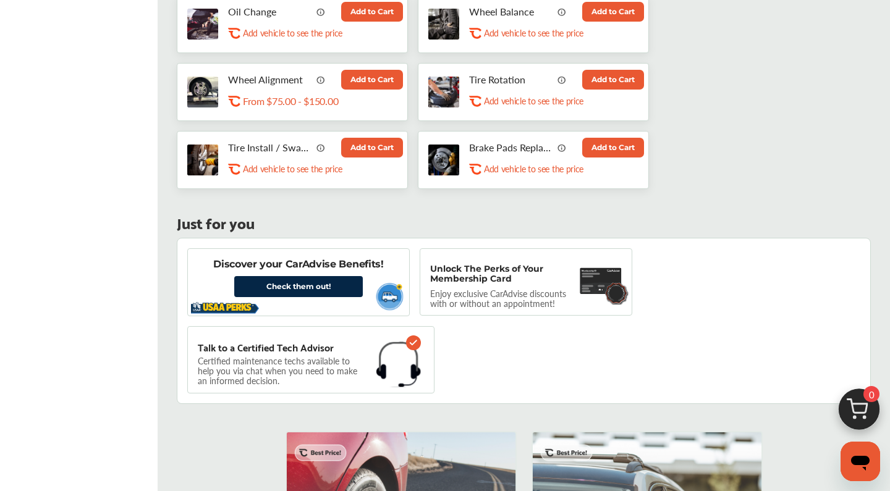  I want to click on p: Unlock The Perks of Your Membership Card, so click(502, 274).